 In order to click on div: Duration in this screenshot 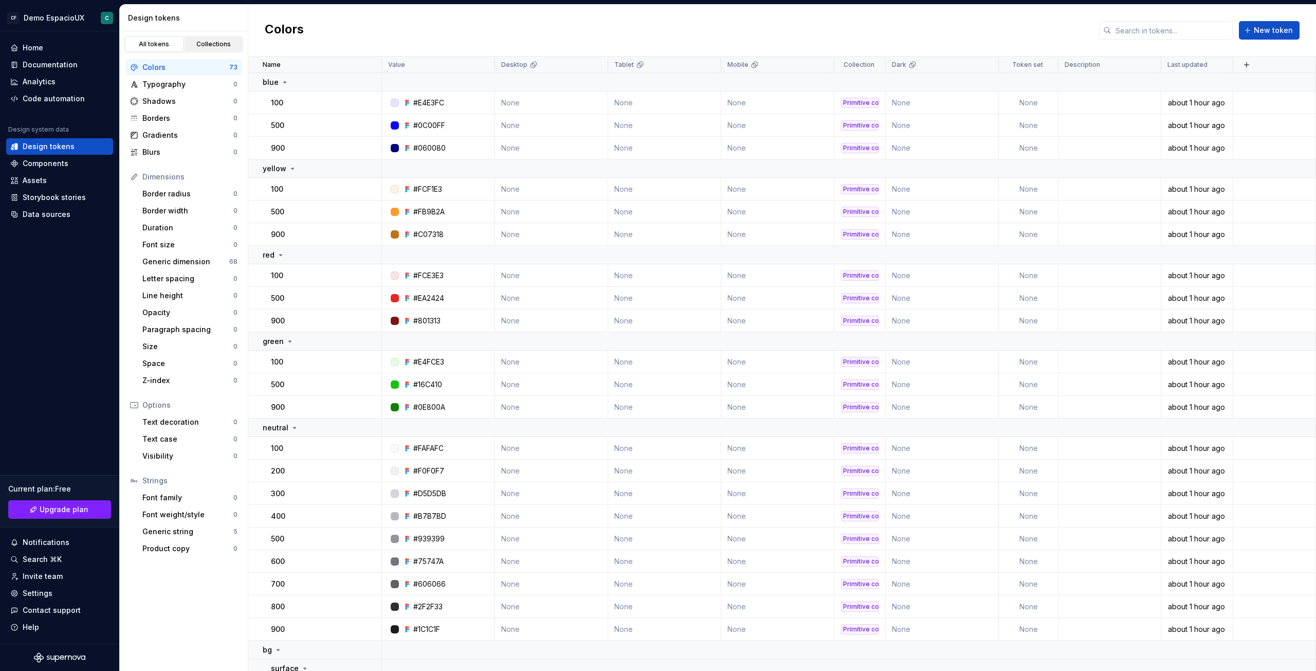, I will do `click(188, 228)`.